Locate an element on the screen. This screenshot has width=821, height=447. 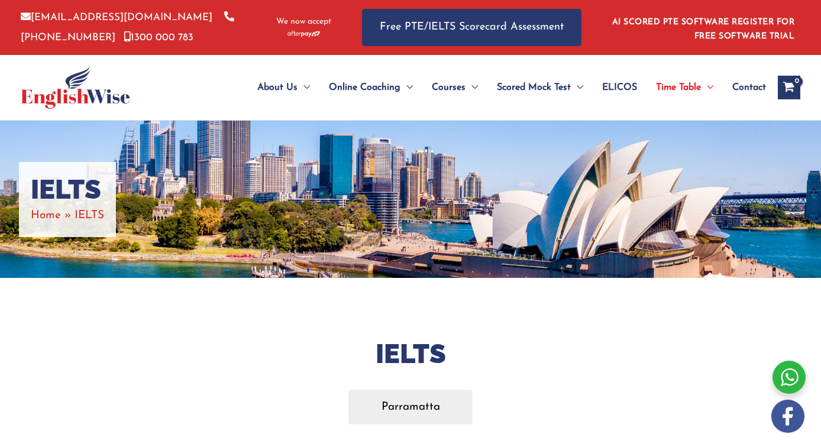
span: ELICOS is located at coordinates (619, 88).